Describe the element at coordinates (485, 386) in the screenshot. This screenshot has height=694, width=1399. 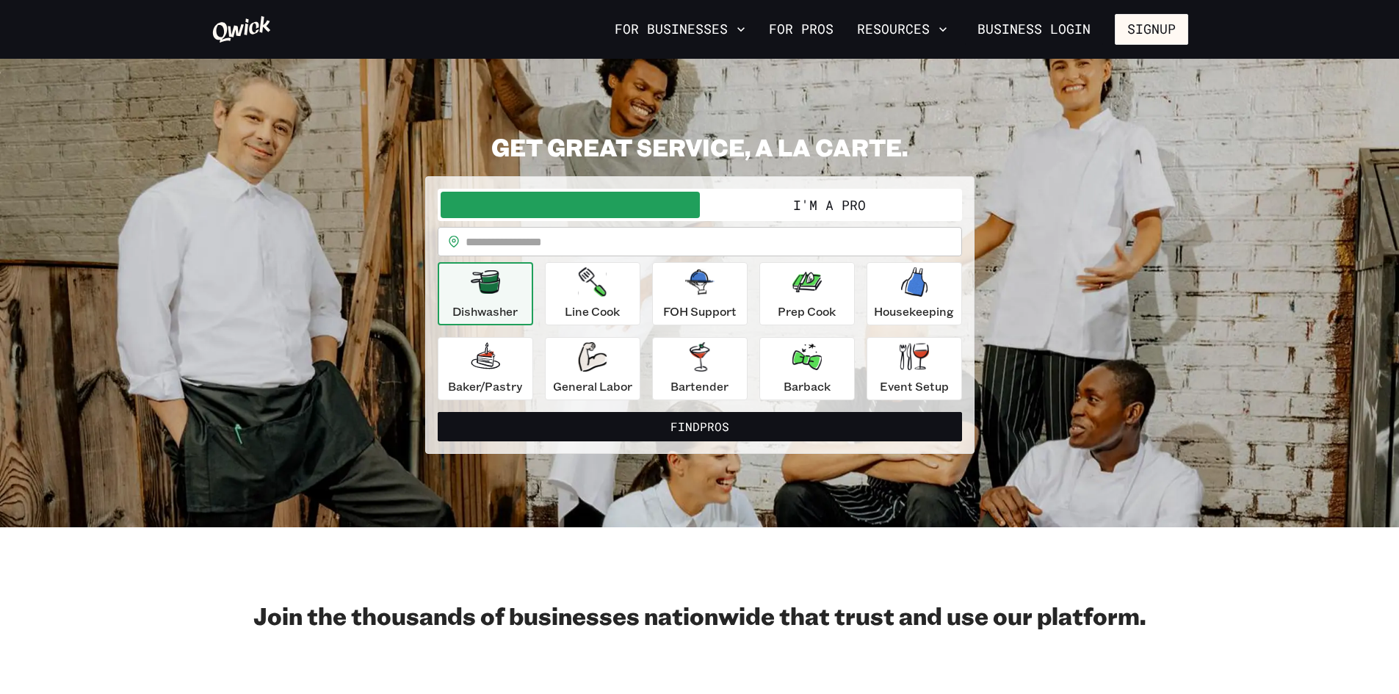
I see `p: Baker/Pastry` at that location.